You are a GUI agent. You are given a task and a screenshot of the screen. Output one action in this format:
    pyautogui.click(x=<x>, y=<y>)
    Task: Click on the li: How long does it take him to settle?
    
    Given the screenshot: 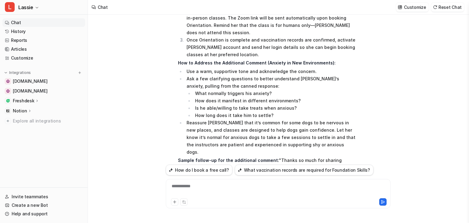 What is the action you would take?
    pyautogui.click(x=275, y=115)
    